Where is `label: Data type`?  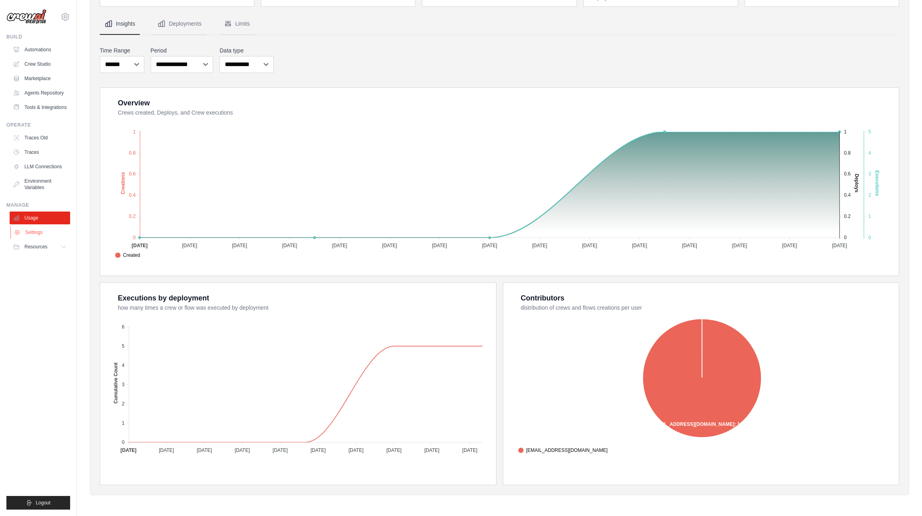 label: Data type is located at coordinates (246, 50).